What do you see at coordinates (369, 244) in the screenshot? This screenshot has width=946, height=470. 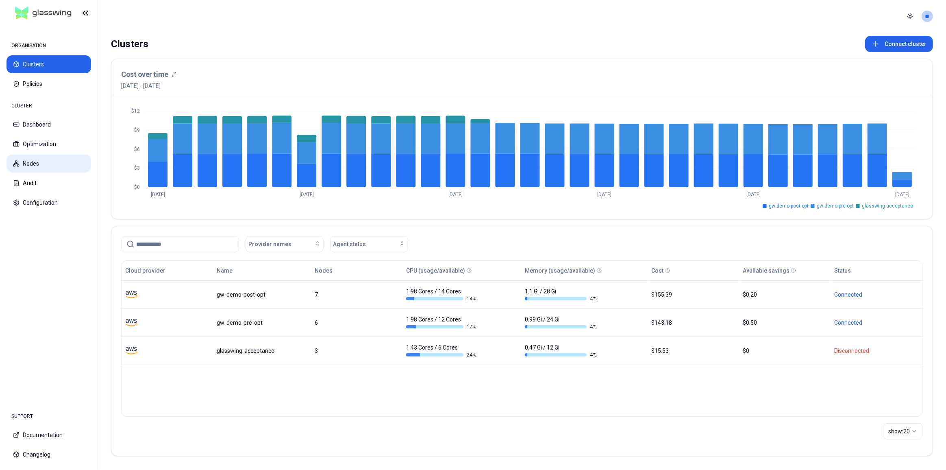 I see `button: Agent status` at bounding box center [369, 244].